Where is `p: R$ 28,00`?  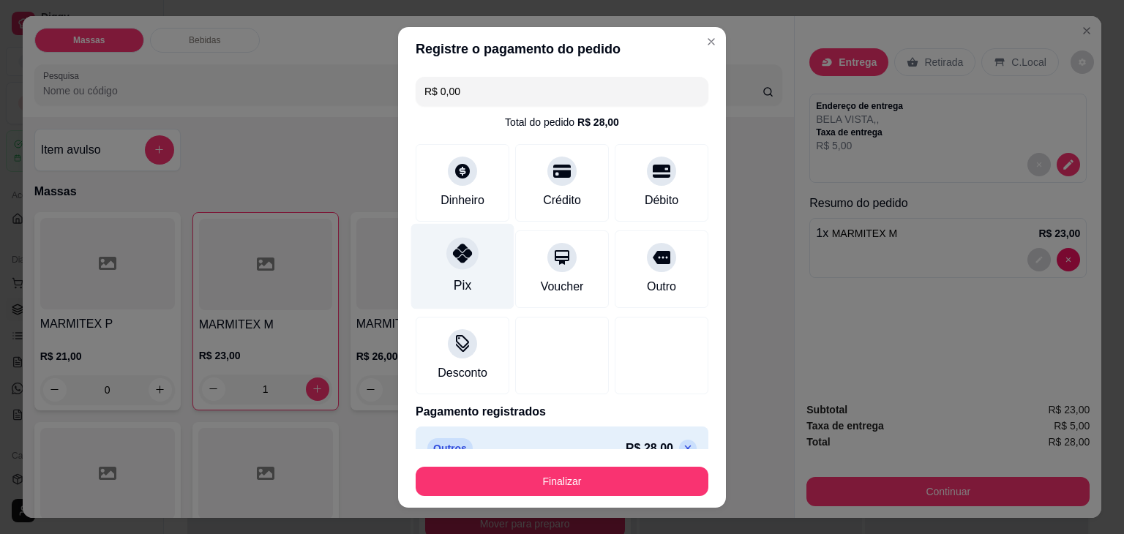
p: R$ 28,00 is located at coordinates (649, 449).